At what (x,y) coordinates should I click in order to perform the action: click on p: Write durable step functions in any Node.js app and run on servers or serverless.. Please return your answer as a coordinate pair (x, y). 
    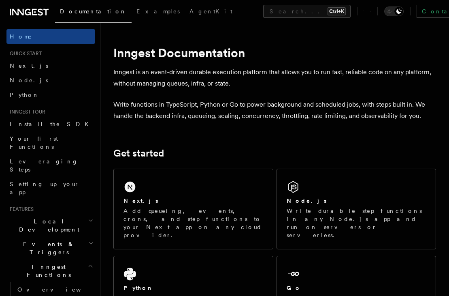
    Looking at the image, I should click on (357, 223).